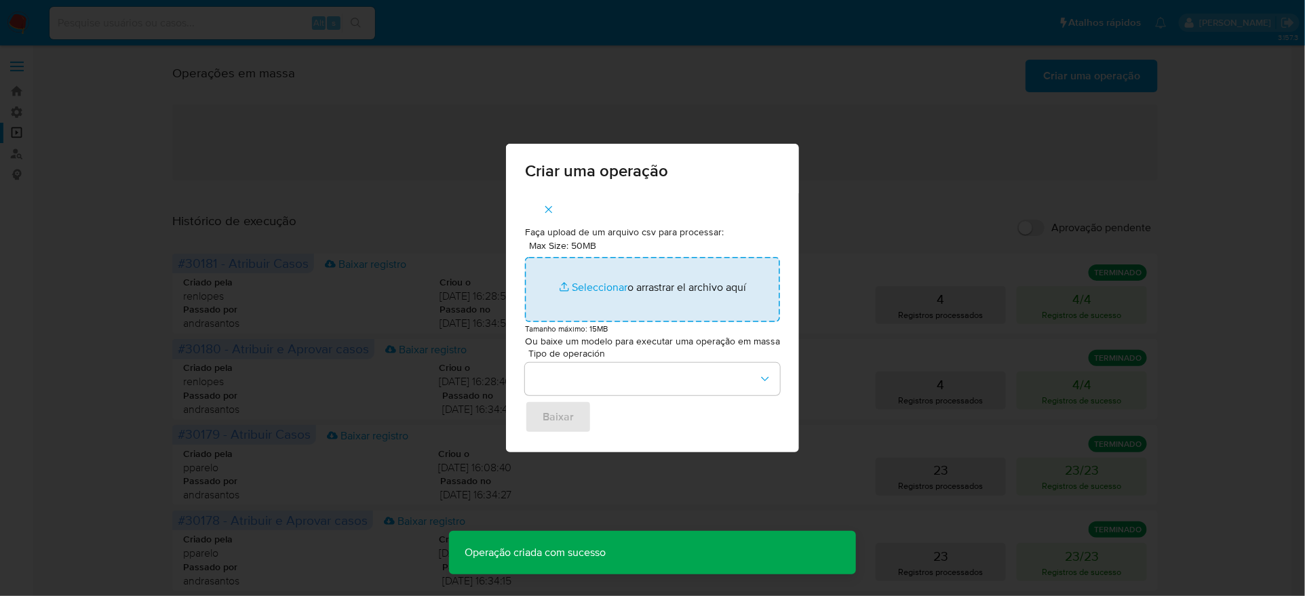 The width and height of the screenshot is (1305, 596). I want to click on small: Tamanho máximo: 15MB, so click(566, 328).